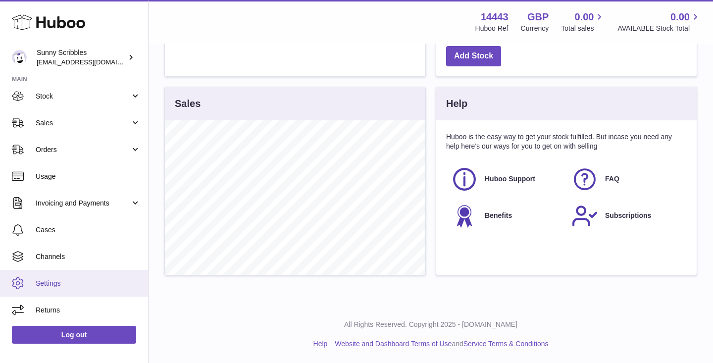  What do you see at coordinates (535, 28) in the screenshot?
I see `div: Currency` at bounding box center [535, 28].